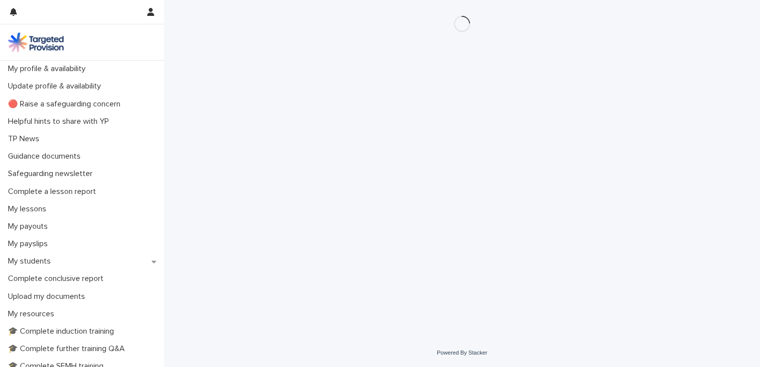 The width and height of the screenshot is (760, 367). Describe the element at coordinates (63, 331) in the screenshot. I see `p: 🎓 Complete induction training` at that location.